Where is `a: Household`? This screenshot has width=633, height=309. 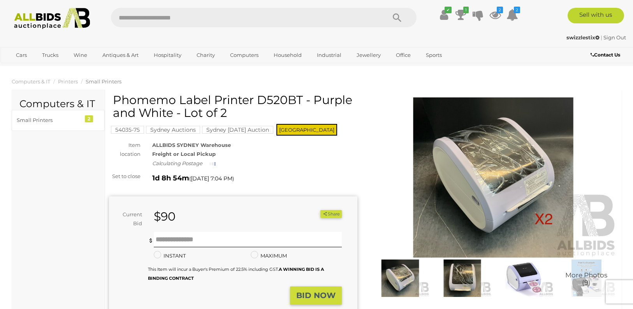 a: Household is located at coordinates (288, 55).